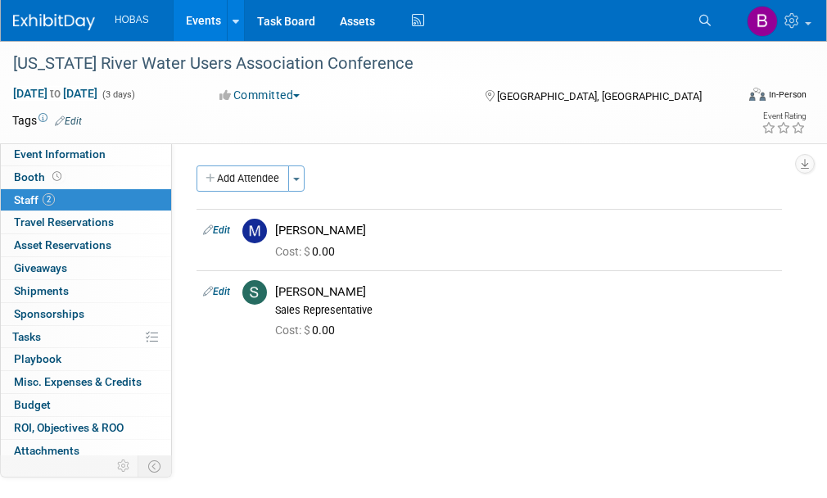 The image size is (827, 498). I want to click on td: Personalize Event Tab Strip, so click(124, 466).